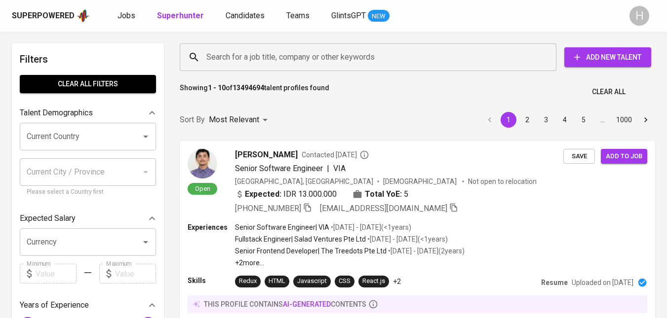 The image size is (667, 318). What do you see at coordinates (245, 15) in the screenshot?
I see `span: Candidates` at bounding box center [245, 15].